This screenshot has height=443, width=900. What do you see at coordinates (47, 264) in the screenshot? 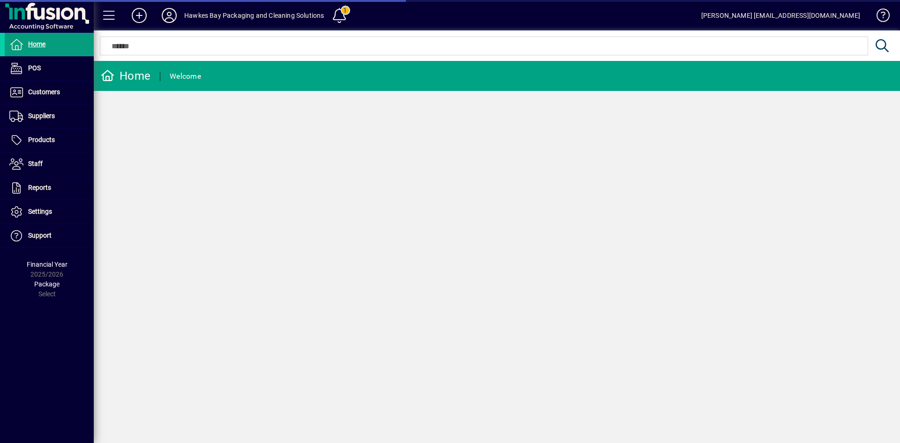
I see `span: Financial Year` at bounding box center [47, 264].